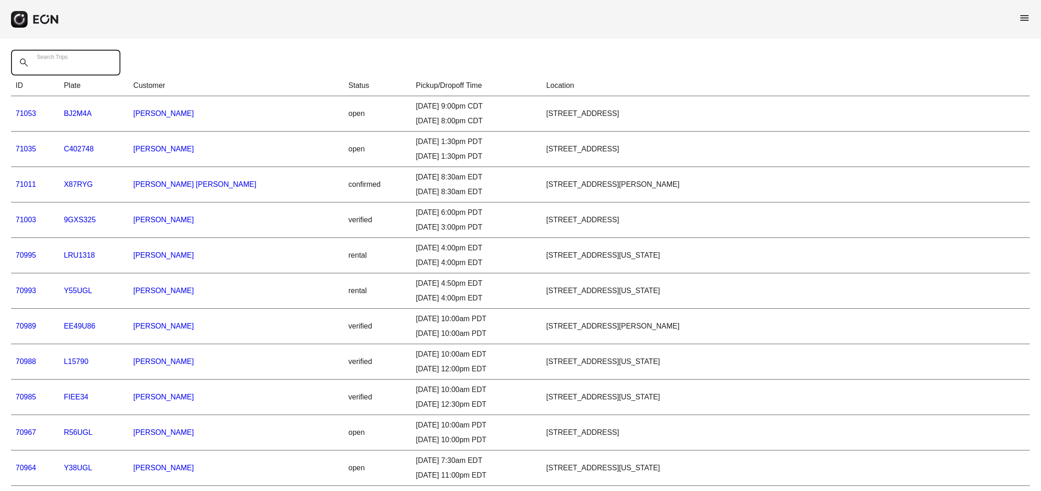 This screenshot has width=1041, height=491. What do you see at coordinates (26, 219) in the screenshot?
I see `a: 71003` at bounding box center [26, 219].